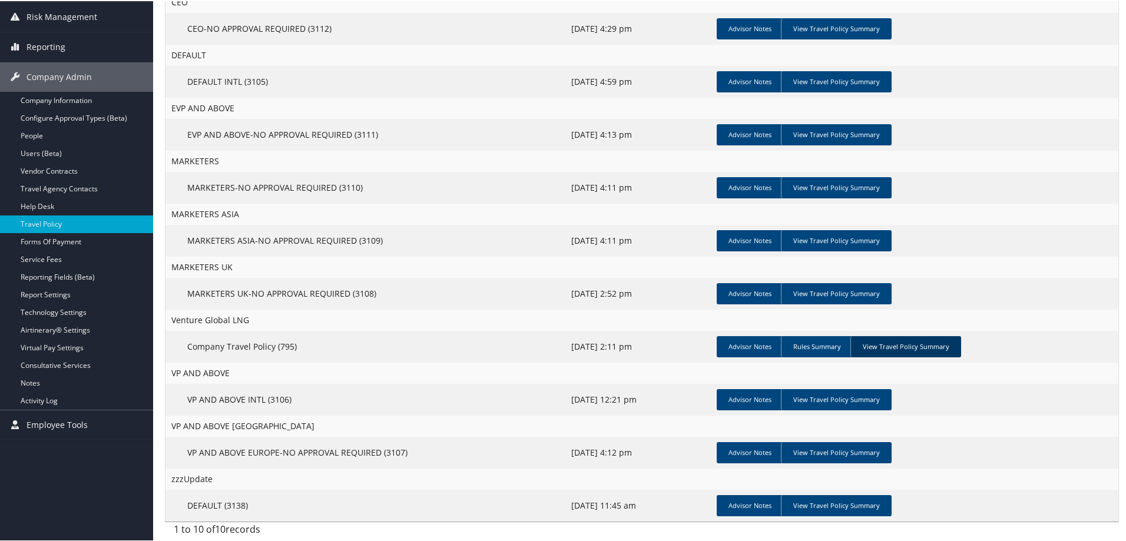 This screenshot has height=541, width=1126. I want to click on td: Company Travel Policy (795), so click(365, 346).